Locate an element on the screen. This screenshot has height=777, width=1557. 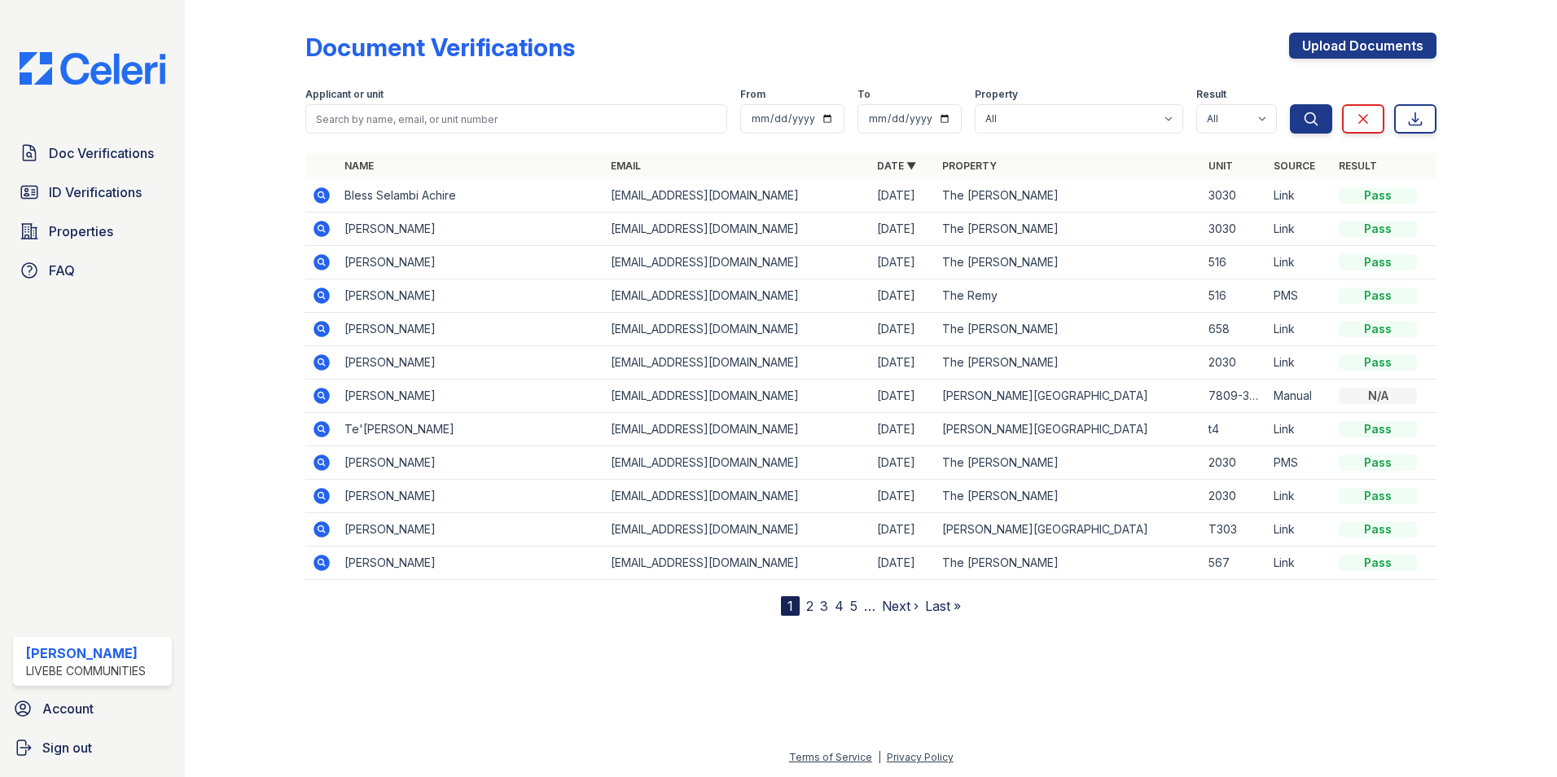
a: Upload Documents is located at coordinates (1362, 46).